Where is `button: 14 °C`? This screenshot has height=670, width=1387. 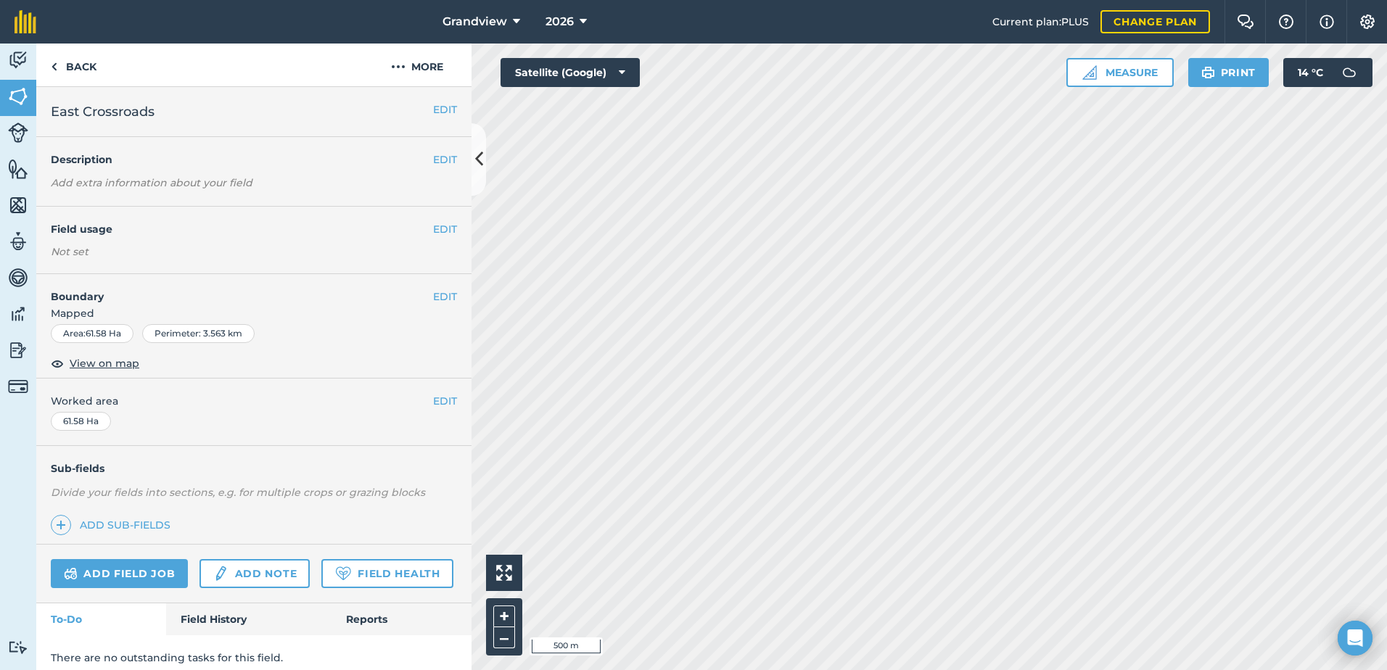 button: 14 °C is located at coordinates (1327, 73).